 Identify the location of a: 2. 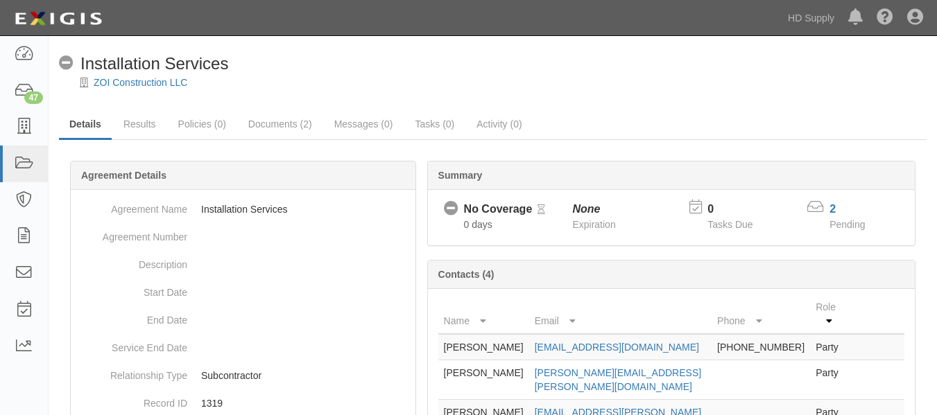
(832, 209).